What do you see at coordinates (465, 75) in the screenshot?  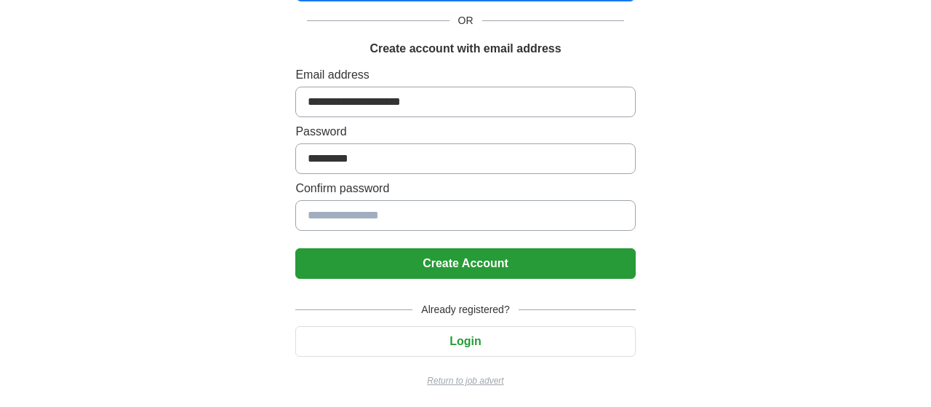 I see `label: Email address` at bounding box center [465, 75].